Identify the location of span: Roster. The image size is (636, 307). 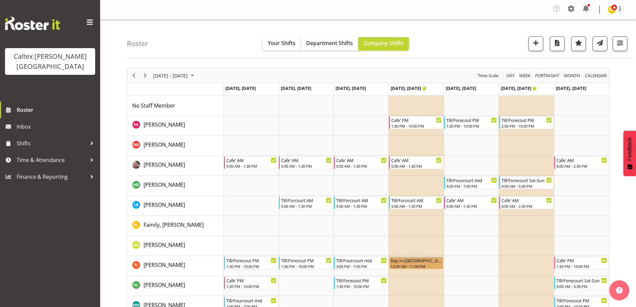
(57, 110).